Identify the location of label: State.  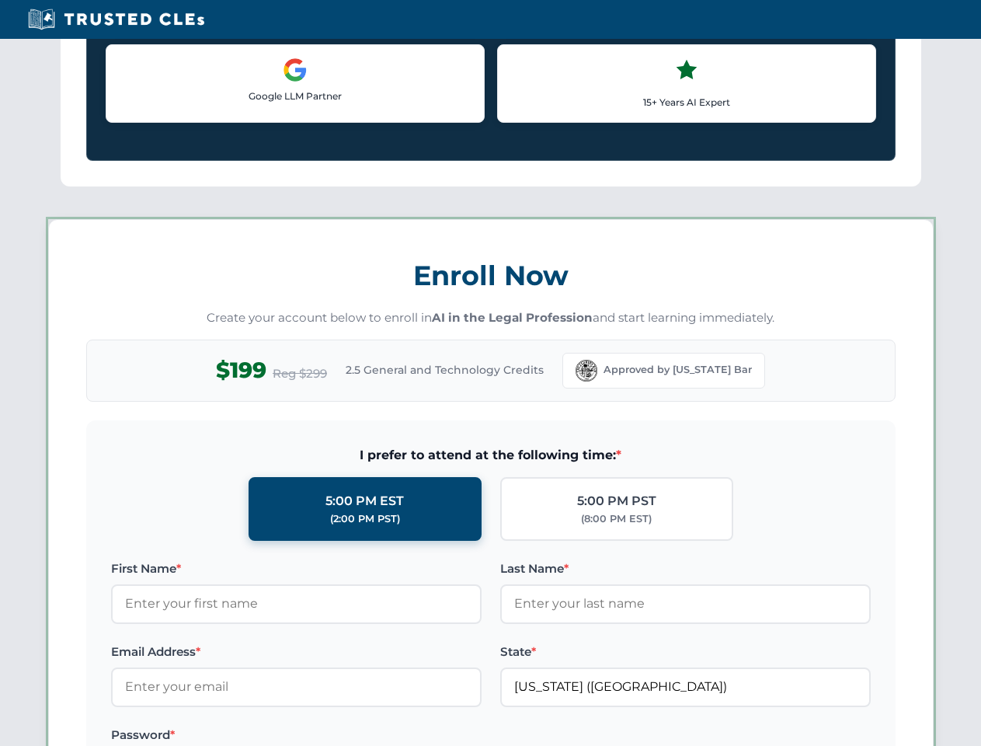
(685, 652).